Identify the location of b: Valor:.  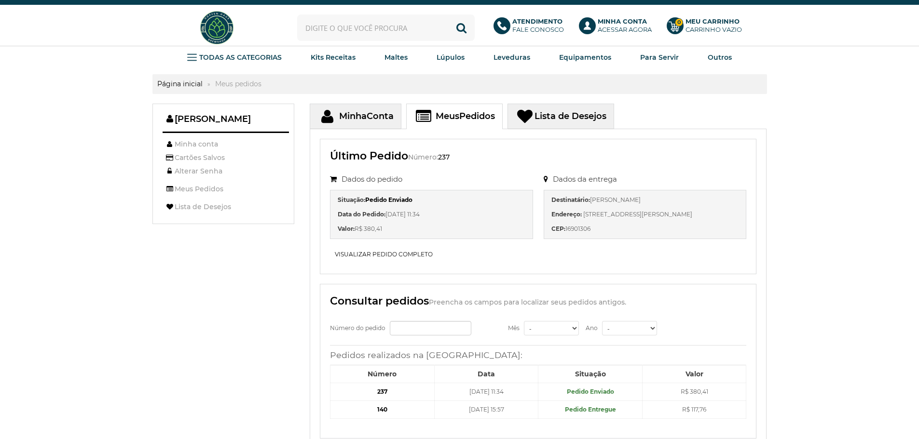
(346, 229).